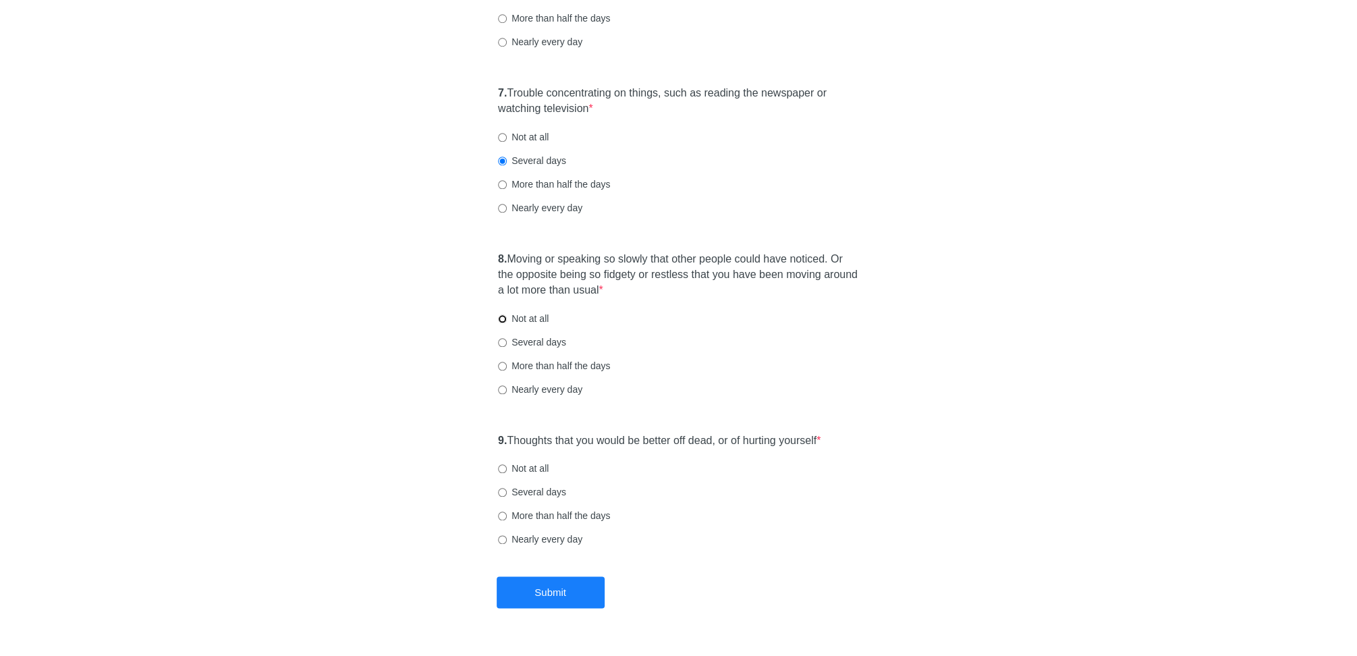  I want to click on strong: 8., so click(502, 258).